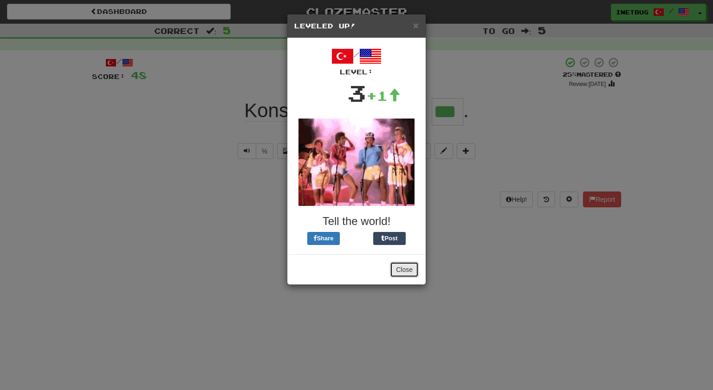 The height and width of the screenshot is (390, 713). Describe the element at coordinates (384, 96) in the screenshot. I see `div: +1` at that location.